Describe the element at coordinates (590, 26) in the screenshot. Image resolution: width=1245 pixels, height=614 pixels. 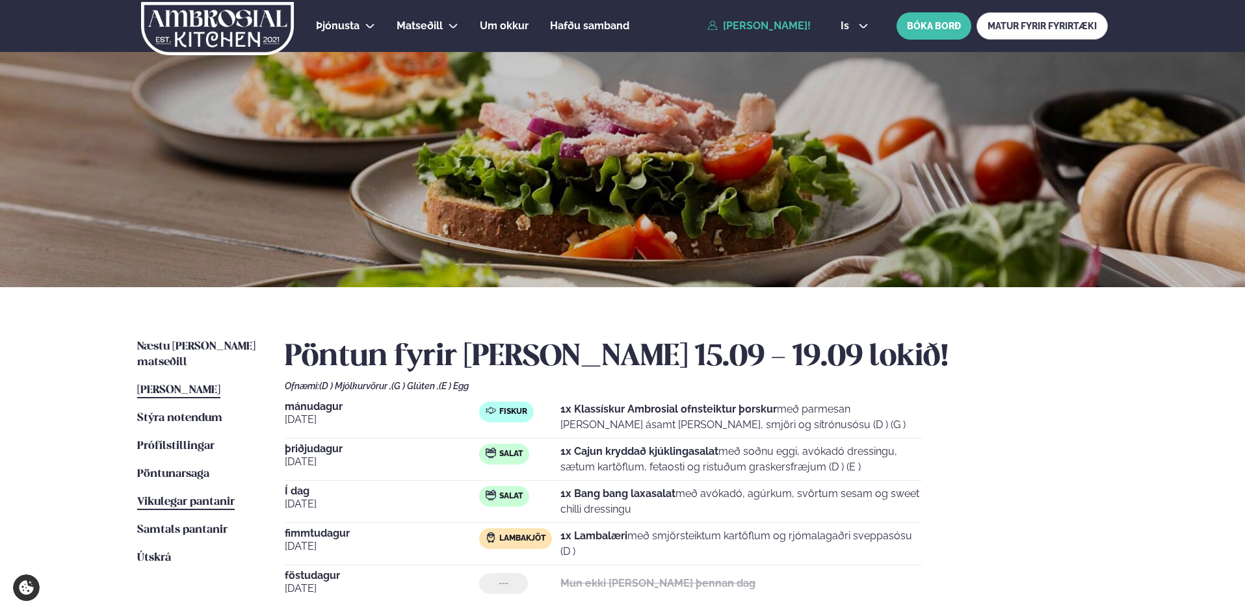
I see `a: Hafðu samband` at that location.